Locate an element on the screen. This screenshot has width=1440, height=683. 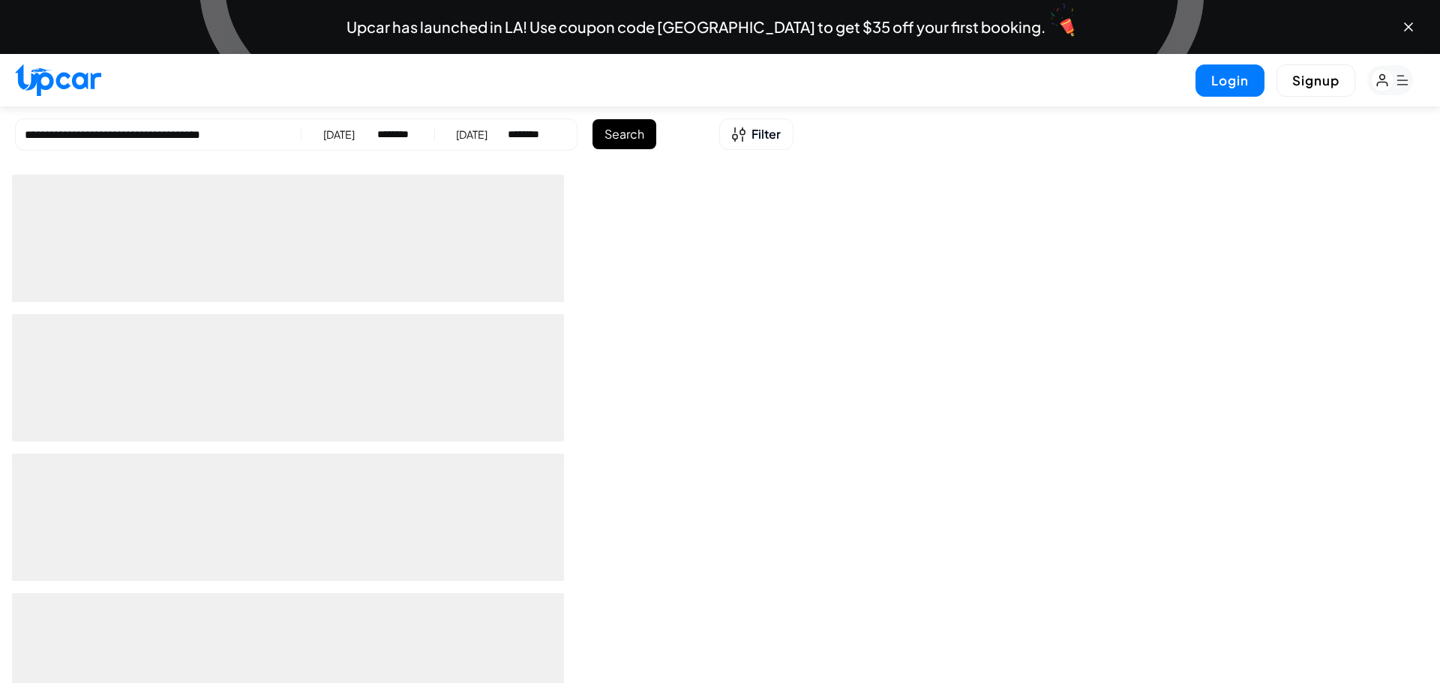
button: Login is located at coordinates (1230, 80).